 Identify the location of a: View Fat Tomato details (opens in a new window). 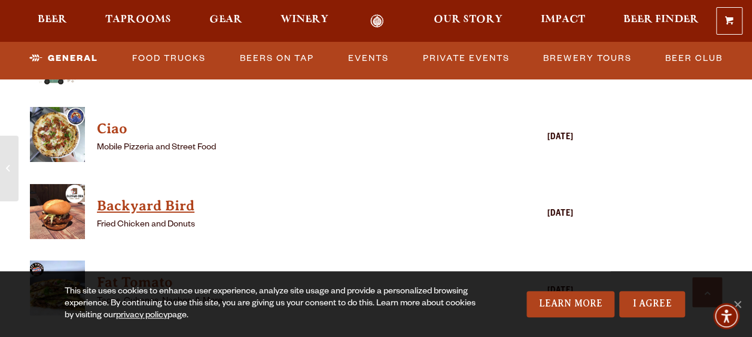
(57, 291).